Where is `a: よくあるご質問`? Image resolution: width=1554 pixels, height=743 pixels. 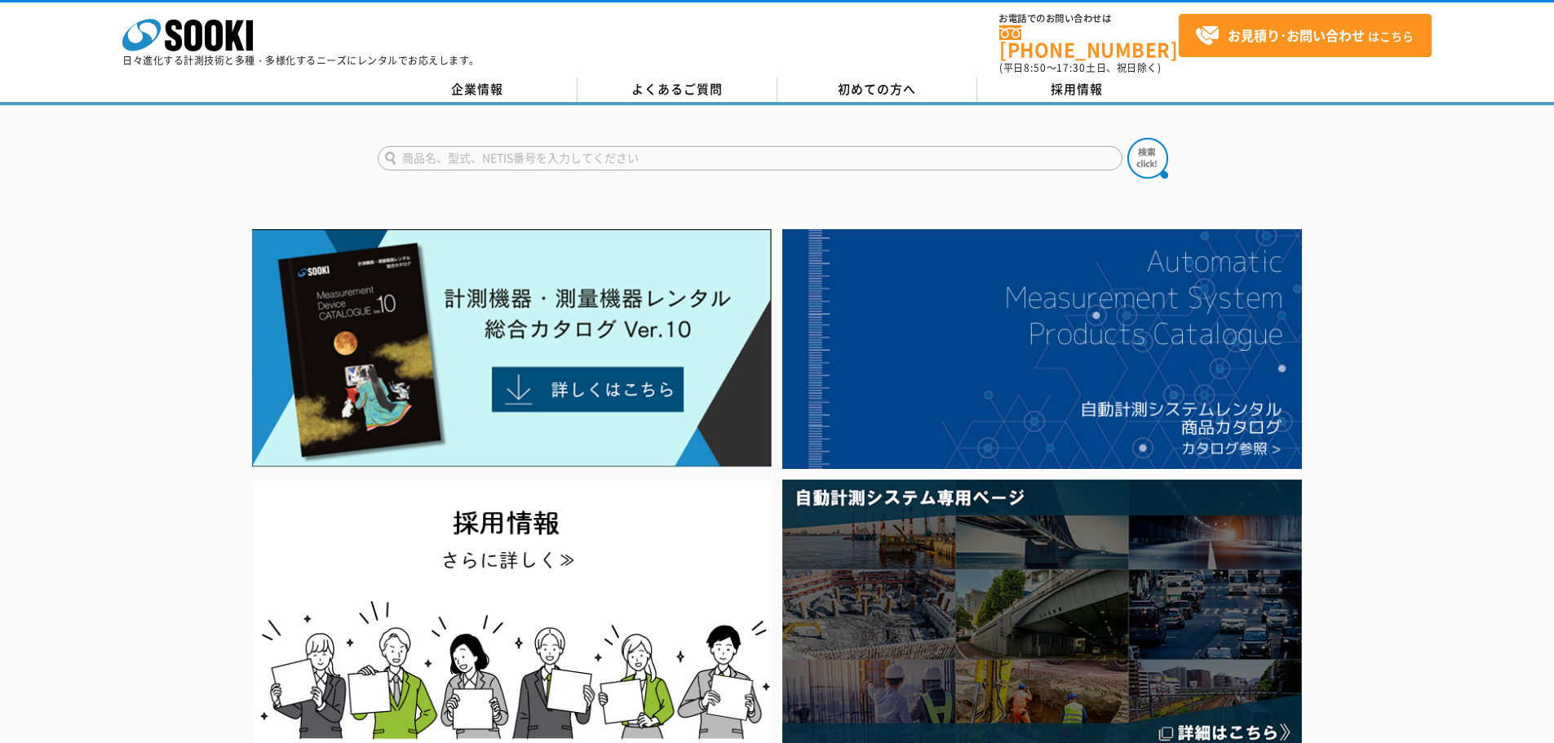
a: よくあるご質問 is located at coordinates (677, 90).